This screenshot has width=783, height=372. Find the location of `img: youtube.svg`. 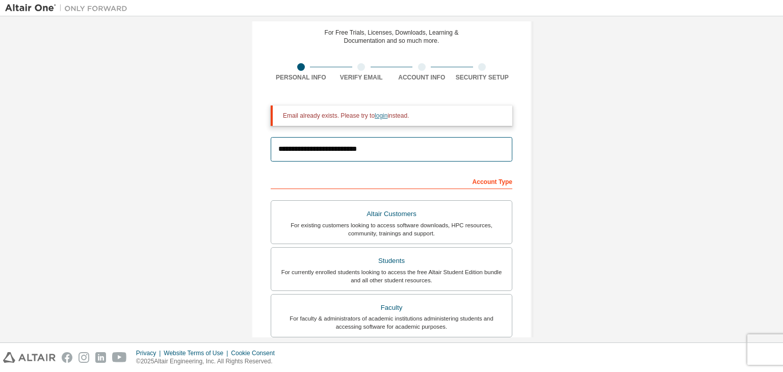

img: youtube.svg is located at coordinates (119, 357).